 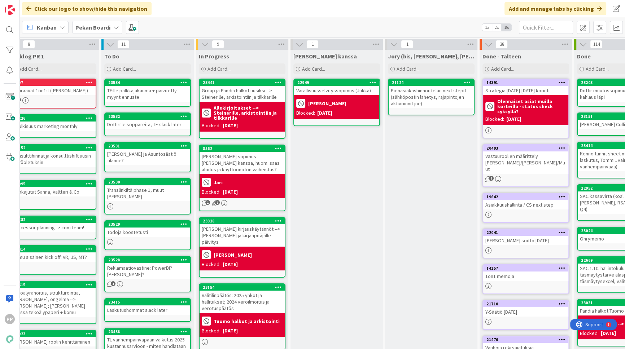 I want to click on img: avatar, so click(x=10, y=340).